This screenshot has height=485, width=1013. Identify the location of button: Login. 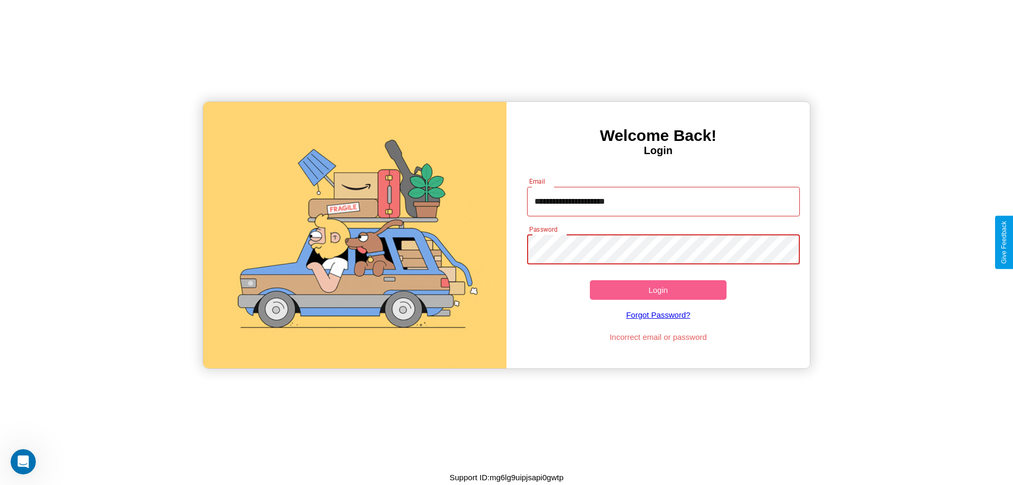
(658, 290).